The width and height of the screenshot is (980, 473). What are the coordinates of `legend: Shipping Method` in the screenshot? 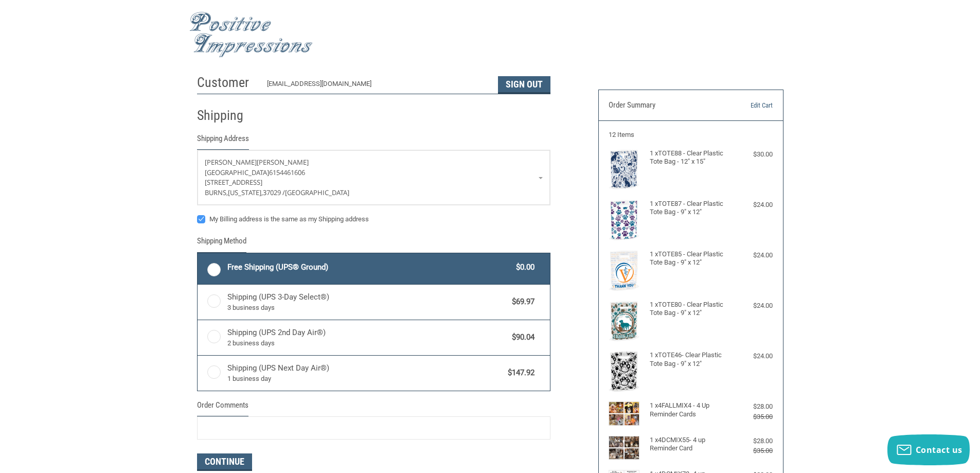 It's located at (222, 243).